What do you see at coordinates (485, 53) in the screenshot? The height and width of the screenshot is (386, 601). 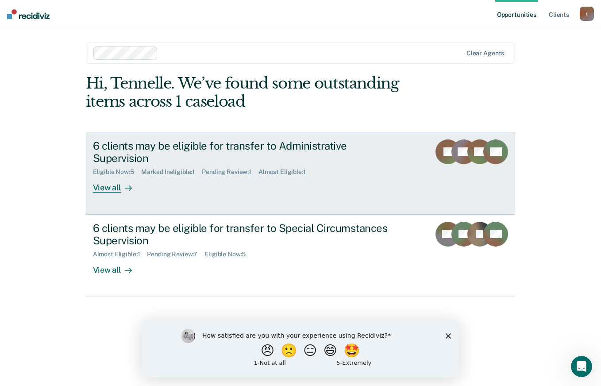 I see `div: Clear agents` at bounding box center [485, 53].